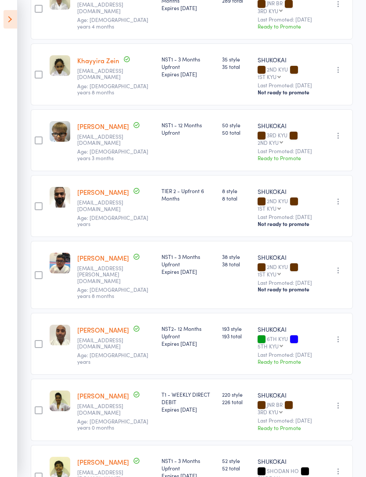  What do you see at coordinates (236, 461) in the screenshot?
I see `span: 52 style` at bounding box center [236, 461].